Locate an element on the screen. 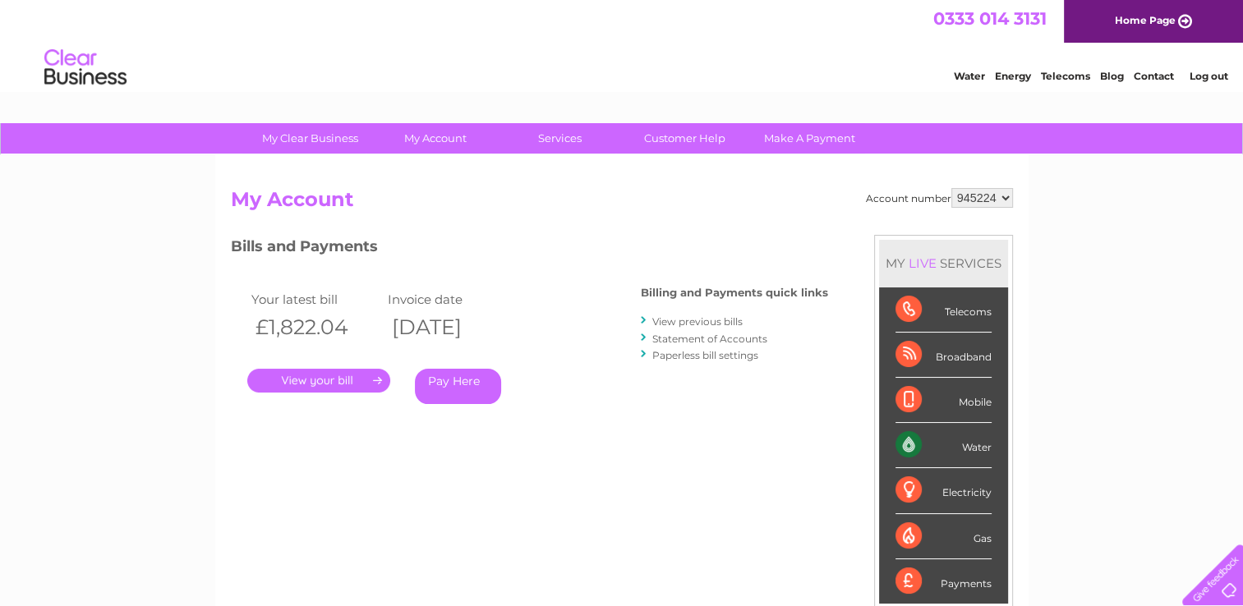 The height and width of the screenshot is (606, 1243). div: Broadband is located at coordinates (943, 355).